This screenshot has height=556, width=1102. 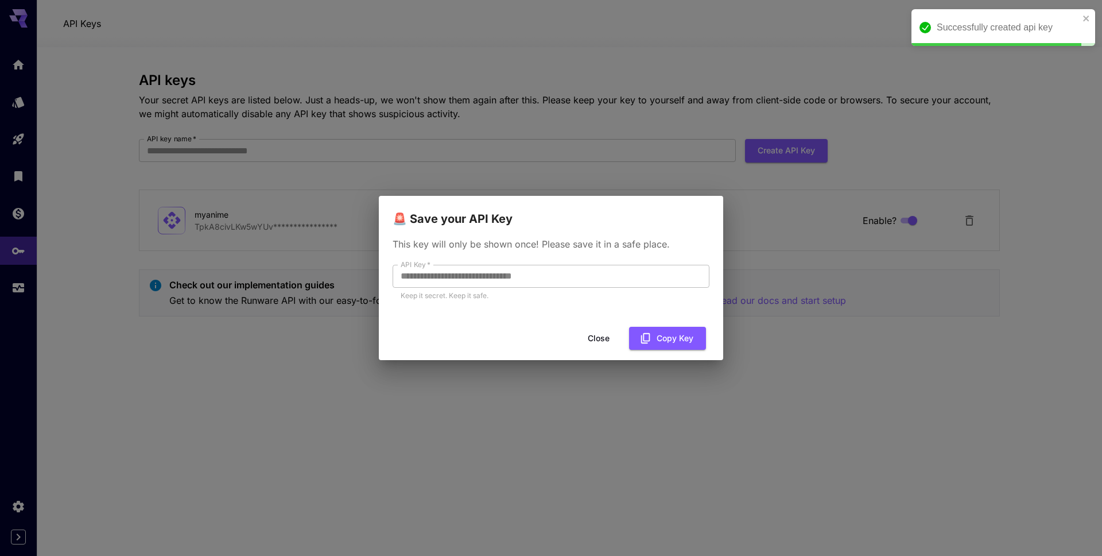 I want to click on button: close, so click(x=1087, y=18).